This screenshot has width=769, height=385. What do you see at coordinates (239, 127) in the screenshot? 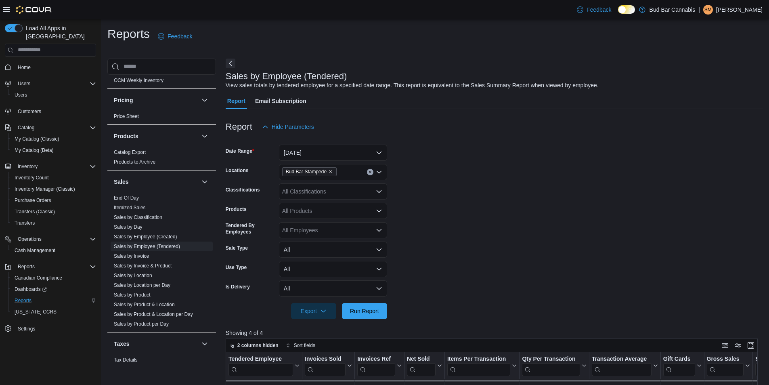
I see `h3: Report` at bounding box center [239, 127].